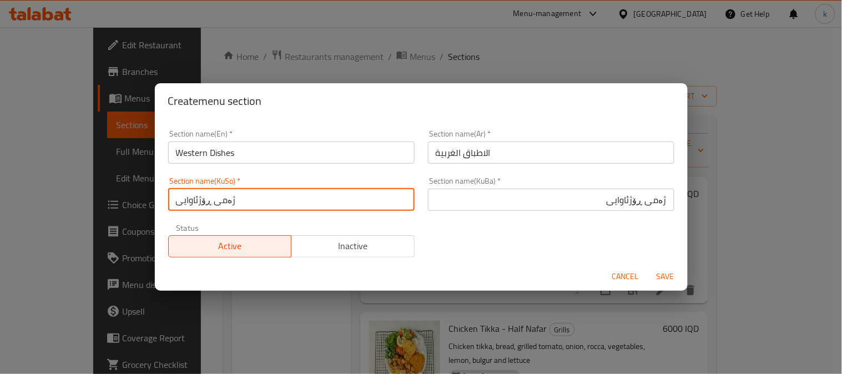 Image resolution: width=842 pixels, height=374 pixels. I want to click on span: Cancel, so click(626, 276).